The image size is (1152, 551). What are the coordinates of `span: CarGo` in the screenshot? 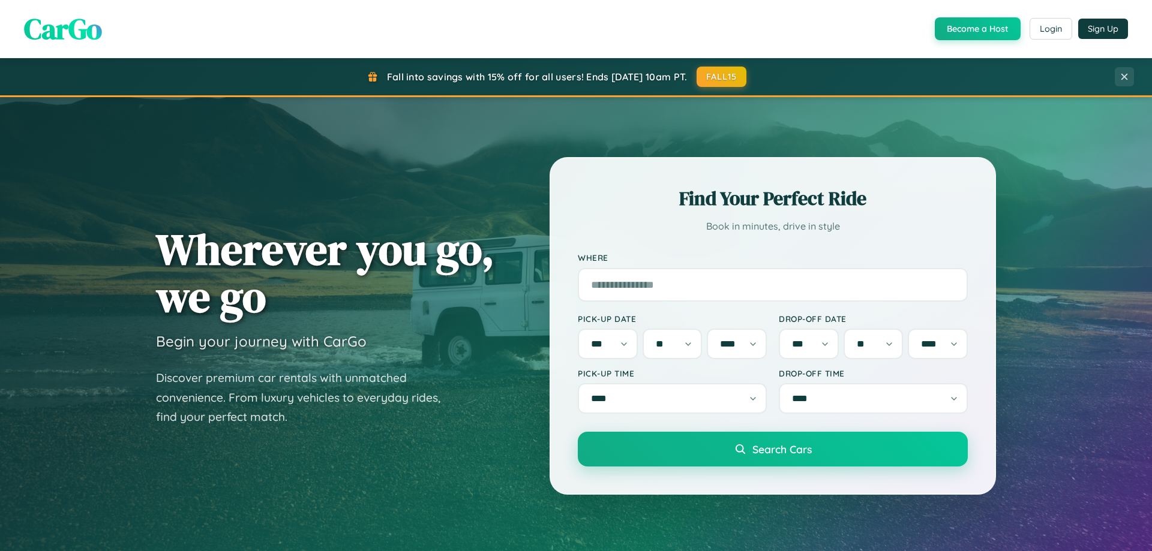 It's located at (63, 29).